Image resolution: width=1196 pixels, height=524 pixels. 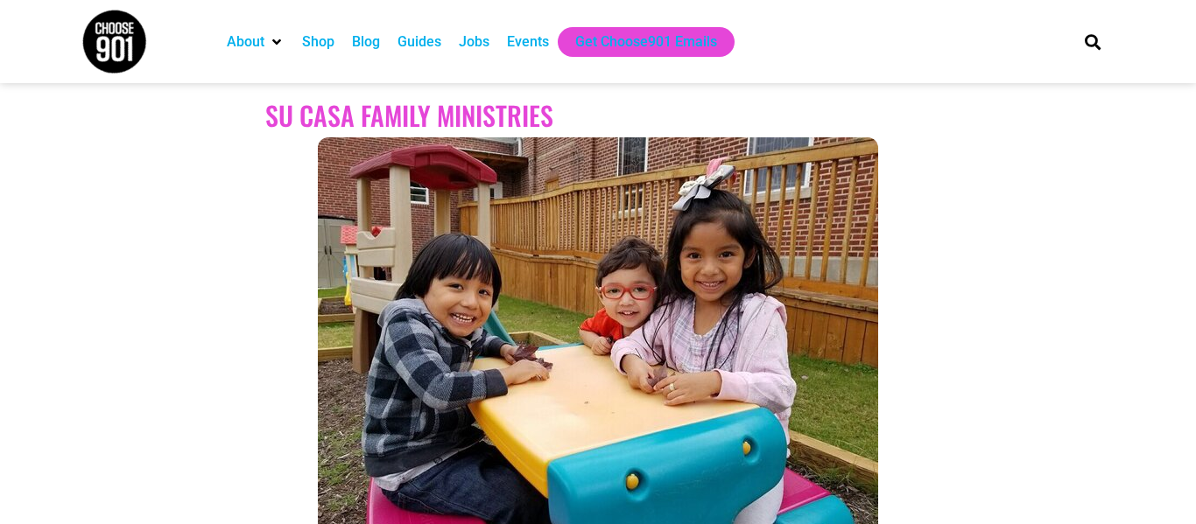 I want to click on div: Get Choose901 Emails, so click(x=646, y=42).